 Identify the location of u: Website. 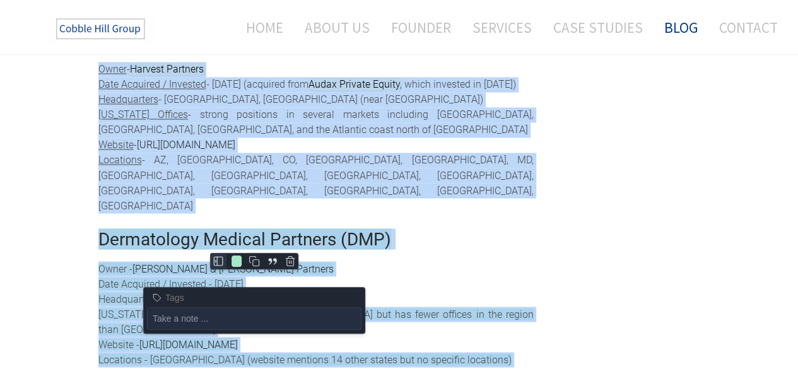
(116, 145).